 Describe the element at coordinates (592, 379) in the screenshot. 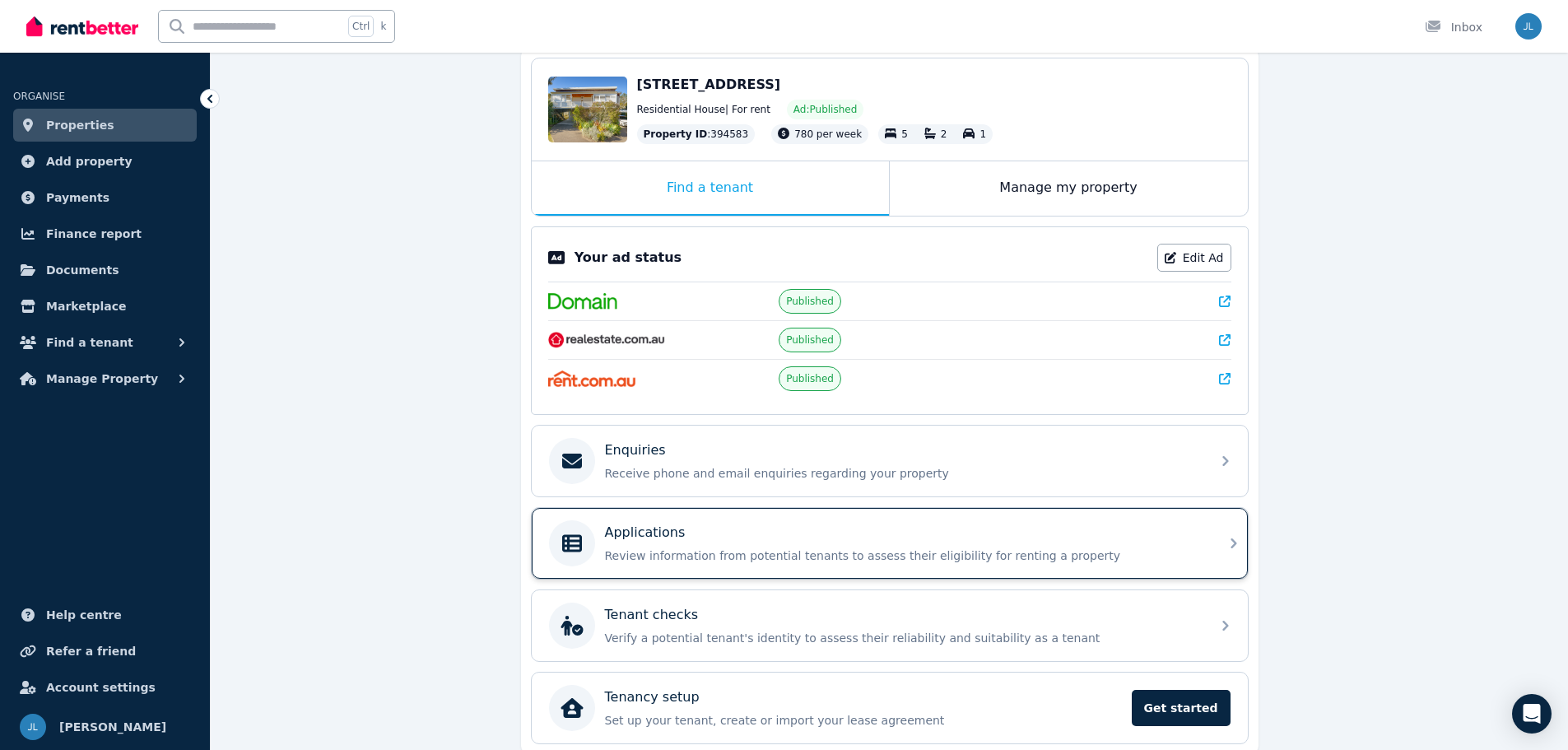

I see `img: Rent.com.au` at that location.